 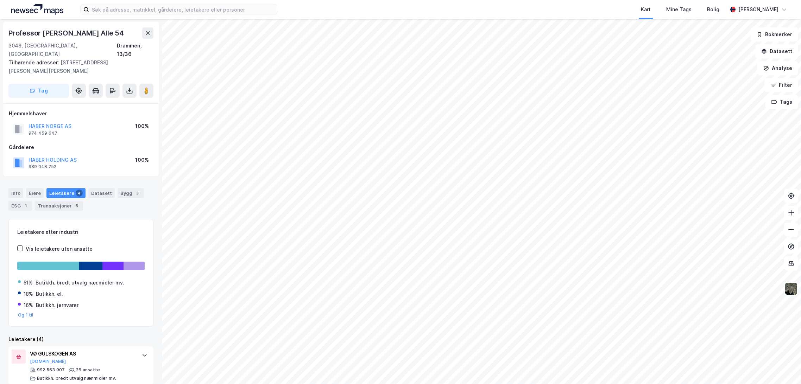 What do you see at coordinates (81, 340) in the screenshot?
I see `div: Leietakere (4)` at bounding box center [81, 340].